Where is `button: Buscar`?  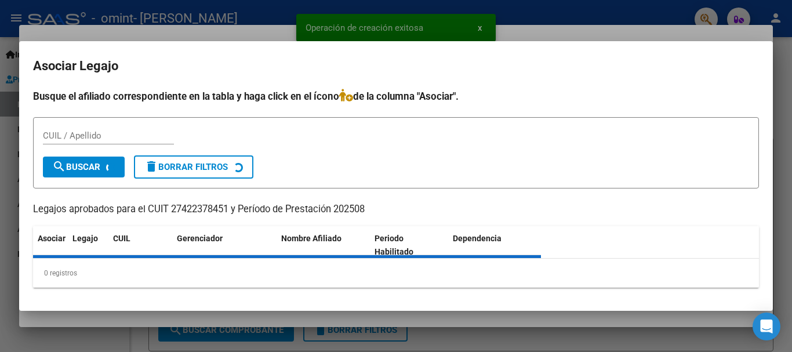
button: Buscar is located at coordinates (84, 167).